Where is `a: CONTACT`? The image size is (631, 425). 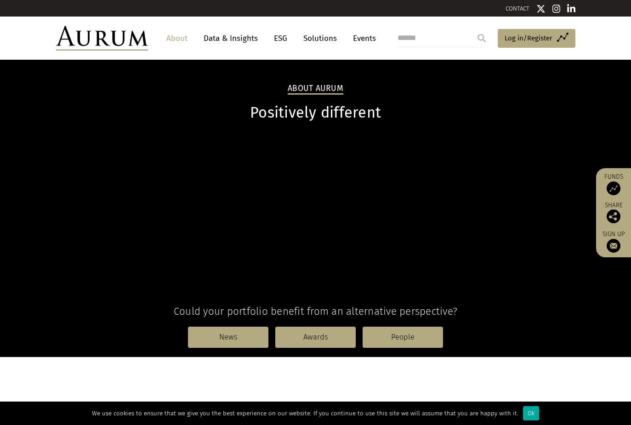
a: CONTACT is located at coordinates (517, 8).